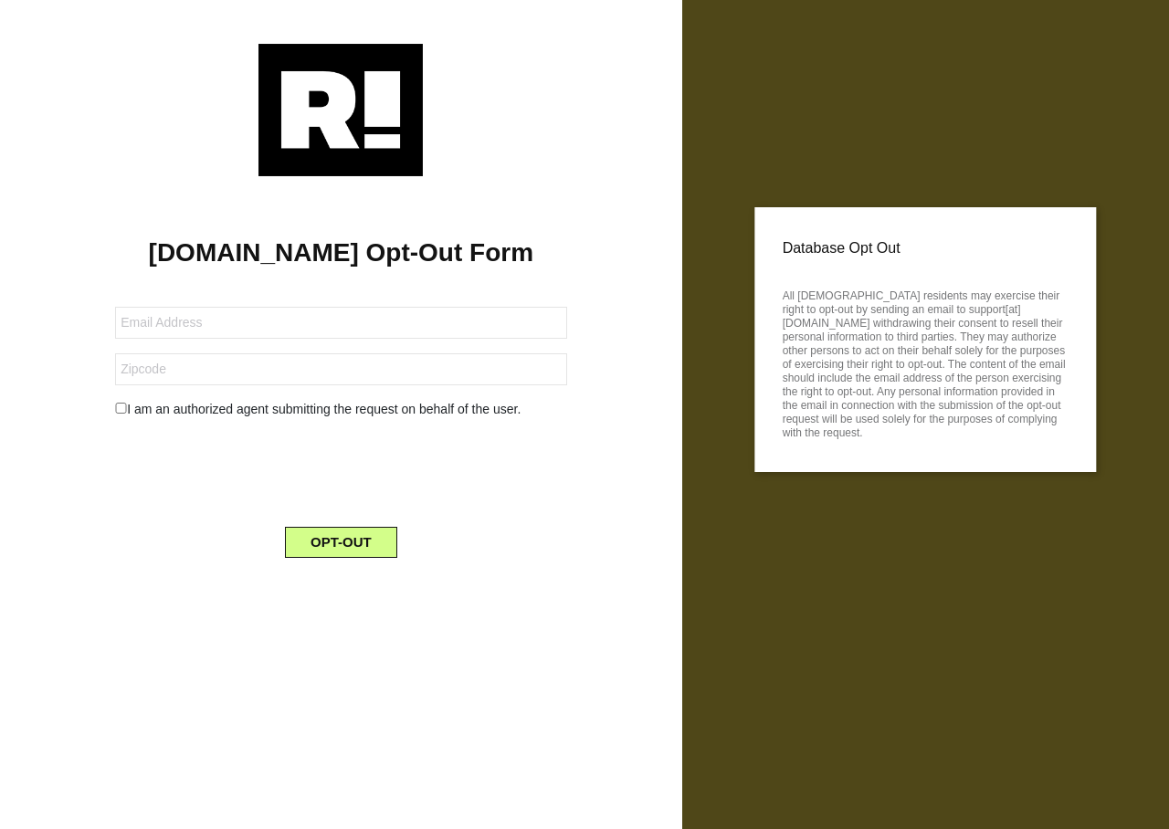 The height and width of the screenshot is (829, 1169). I want to click on img: Retention.com, so click(341, 110).